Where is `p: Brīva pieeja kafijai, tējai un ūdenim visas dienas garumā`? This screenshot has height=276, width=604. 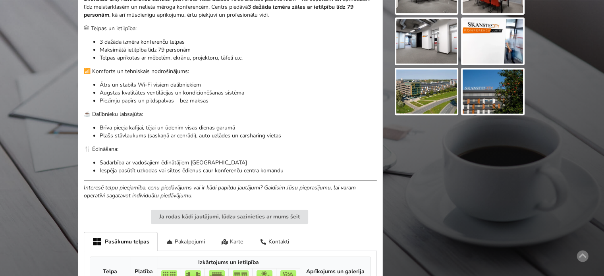 p: Brīva pieeja kafijai, tējai un ūdenim visas dienas garumā is located at coordinates (238, 128).